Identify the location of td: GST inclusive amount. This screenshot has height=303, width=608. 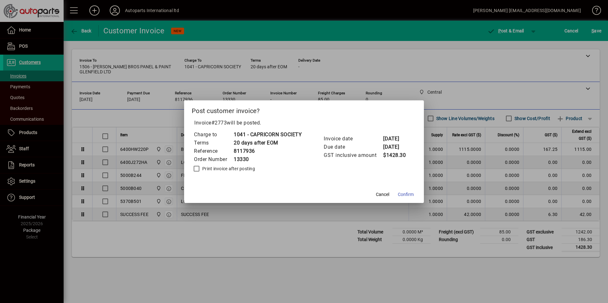
(353, 156).